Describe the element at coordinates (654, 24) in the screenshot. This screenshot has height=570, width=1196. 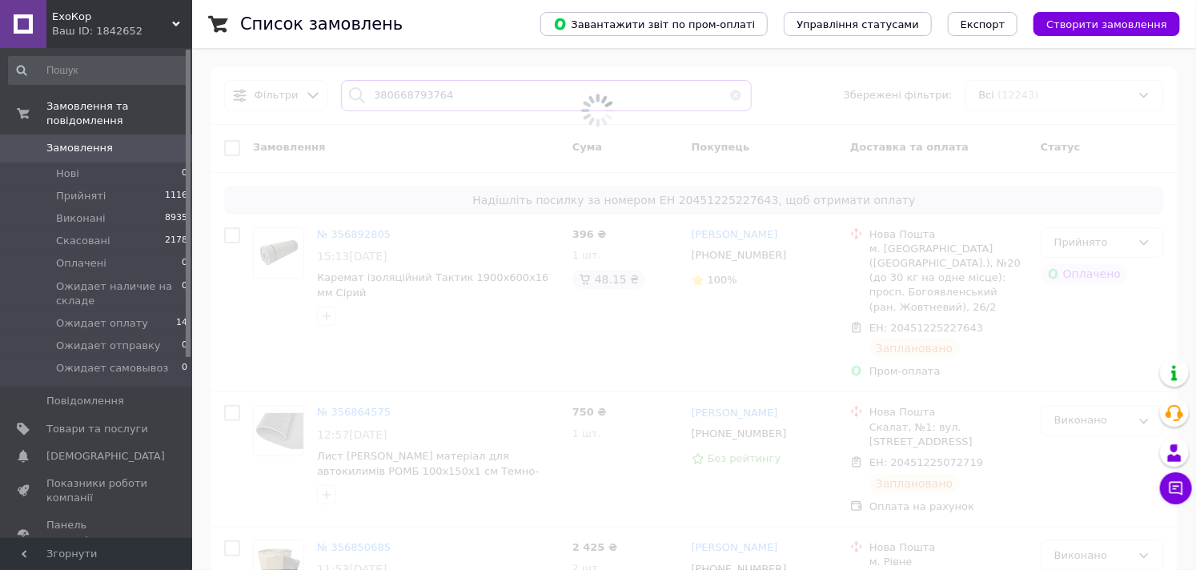
I see `span: Завантажити звіт по пром-оплаті` at that location.